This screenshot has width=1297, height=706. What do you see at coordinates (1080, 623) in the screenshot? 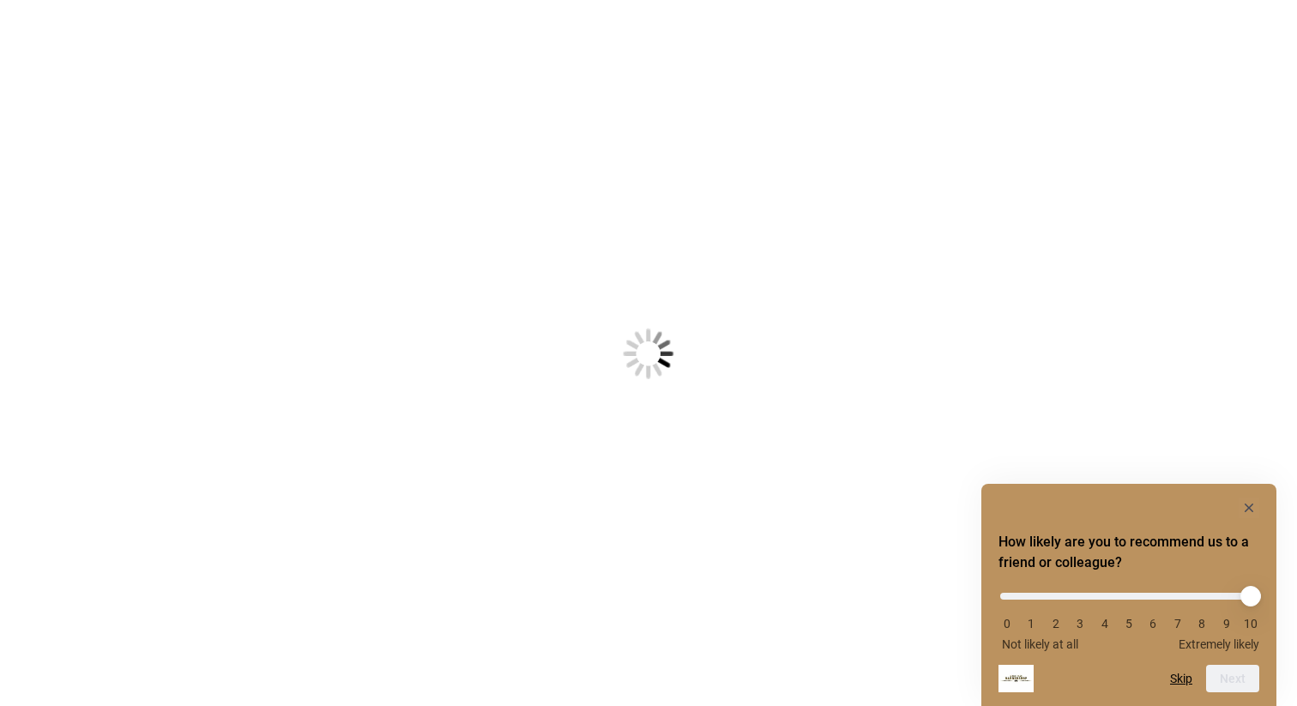
I see `li: 3` at bounding box center [1080, 623].